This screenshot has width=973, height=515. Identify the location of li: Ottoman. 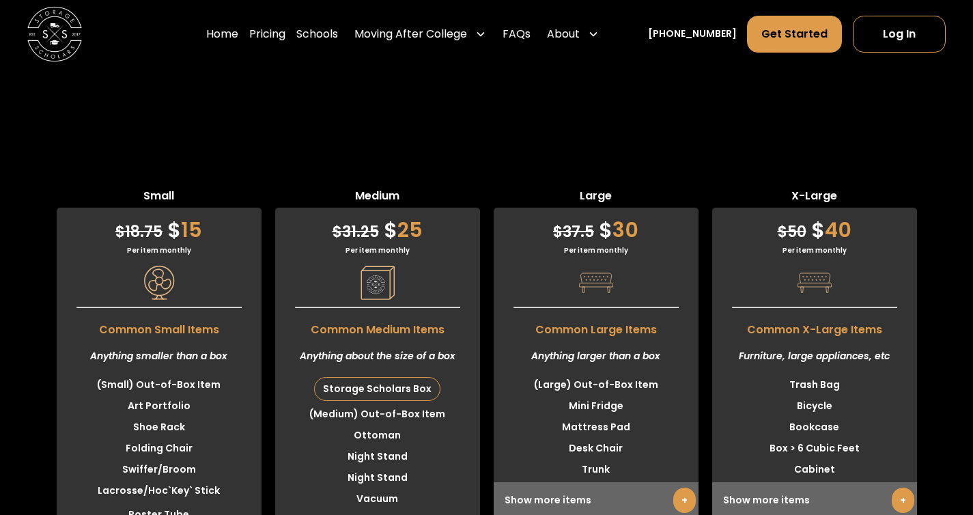
(378, 435).